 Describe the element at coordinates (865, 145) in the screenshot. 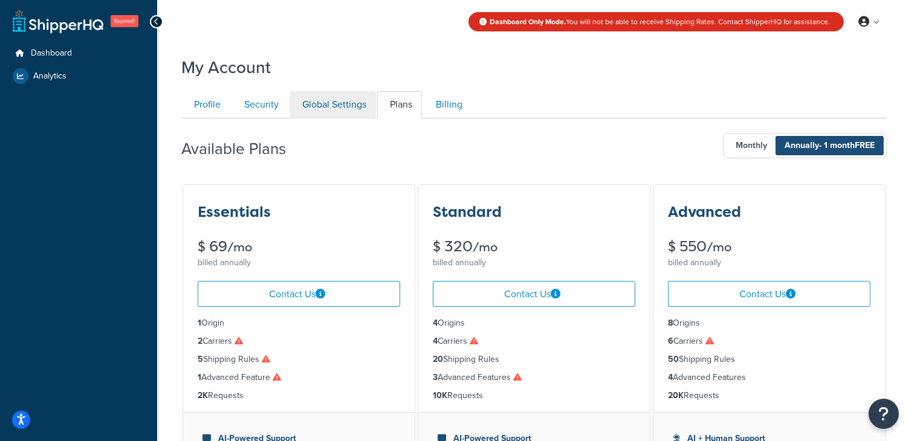

I see `b: FREE` at that location.